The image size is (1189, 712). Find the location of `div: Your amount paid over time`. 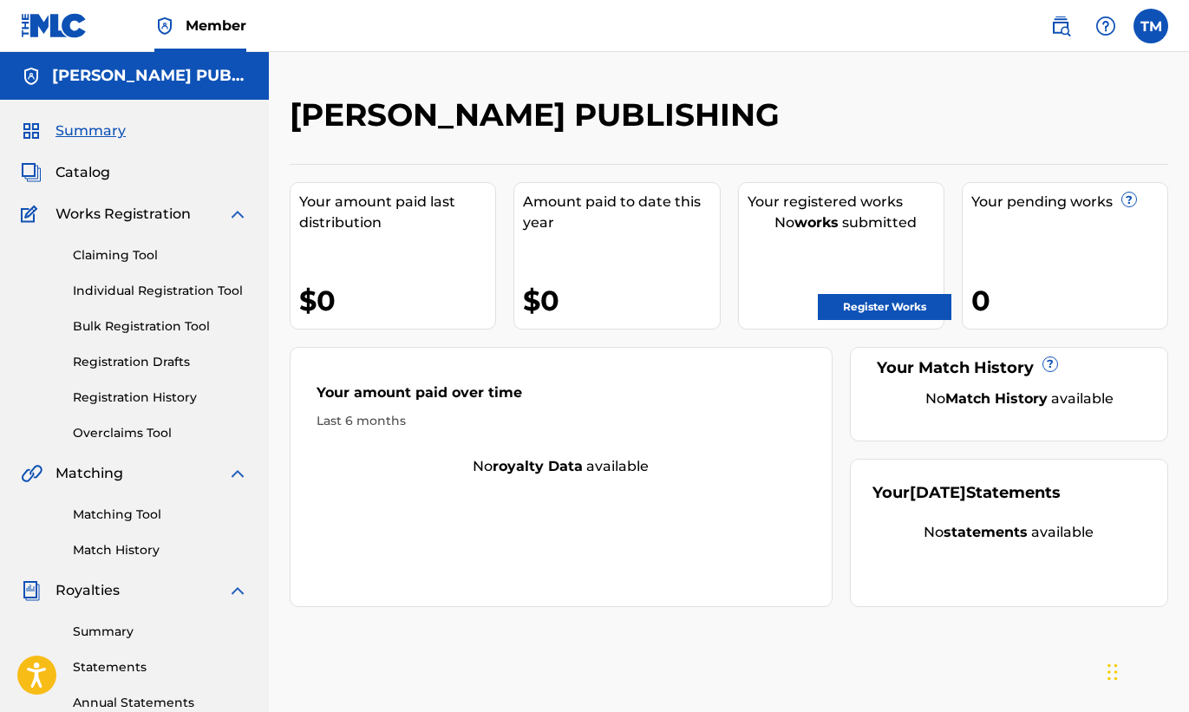

div: Your amount paid over time is located at coordinates (561, 397).